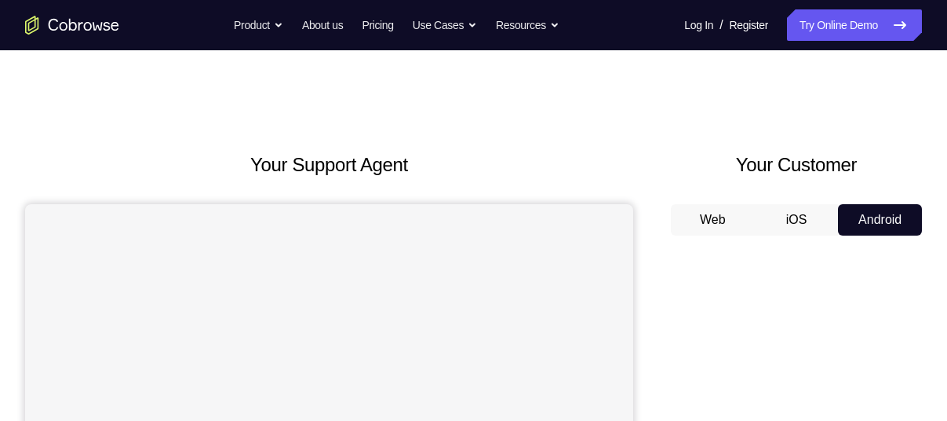 This screenshot has width=947, height=421. Describe the element at coordinates (698, 25) in the screenshot. I see `a: Log In` at that location.